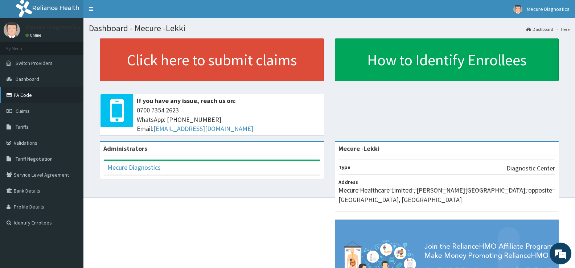  I want to click on span: Tariffs, so click(22, 127).